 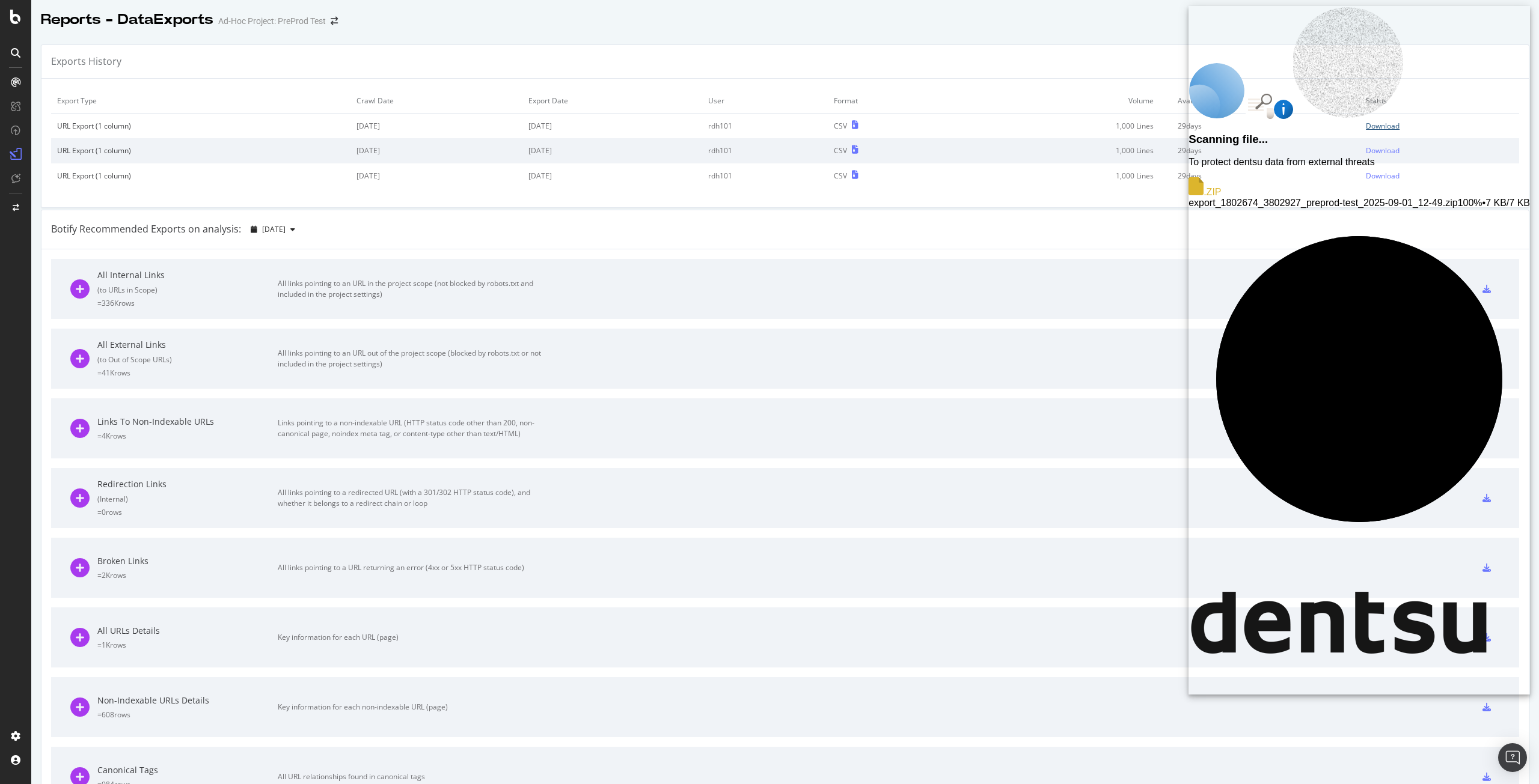 I want to click on div: Broken Links, so click(x=188, y=562).